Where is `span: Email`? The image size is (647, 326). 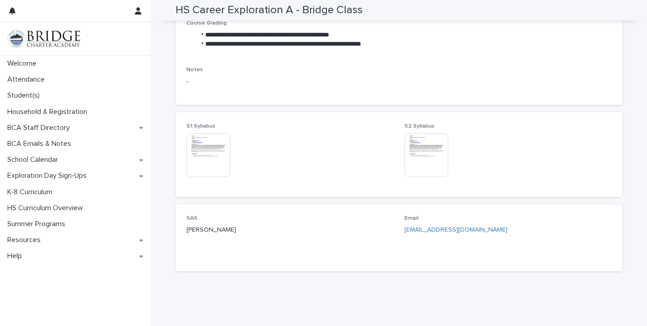 span: Email is located at coordinates (411, 218).